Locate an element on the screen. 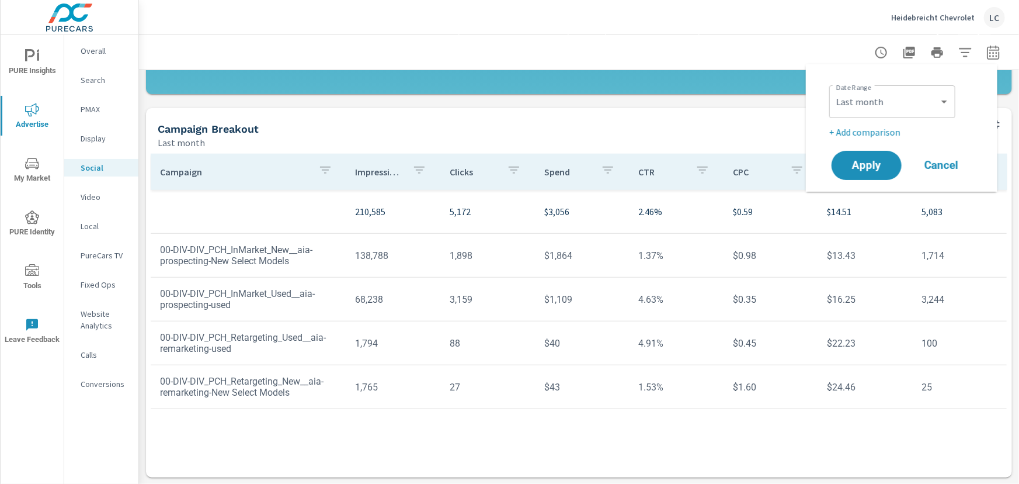  td: 68,238 is located at coordinates (394, 299).